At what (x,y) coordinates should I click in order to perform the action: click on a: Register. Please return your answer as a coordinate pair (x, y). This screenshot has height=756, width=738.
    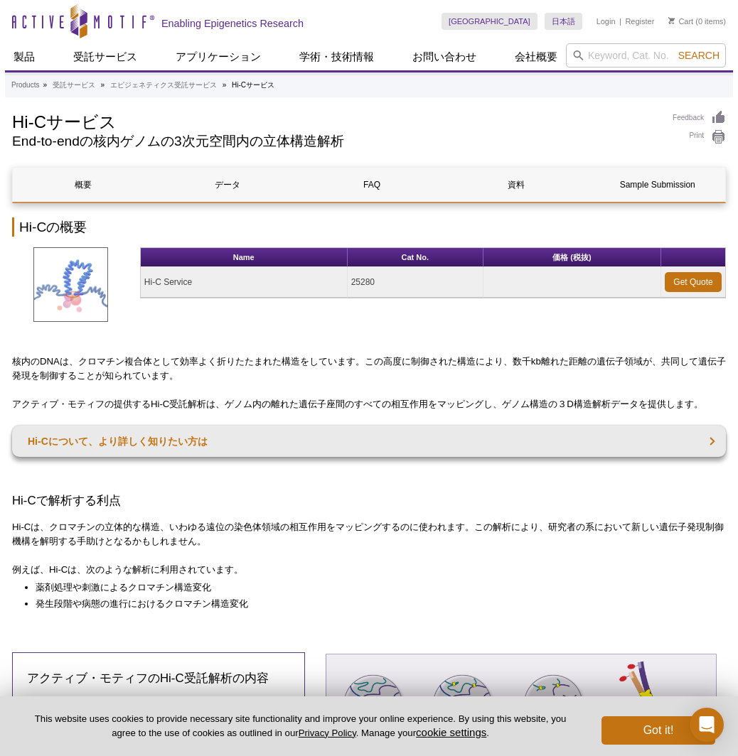
    Looking at the image, I should click on (639, 21).